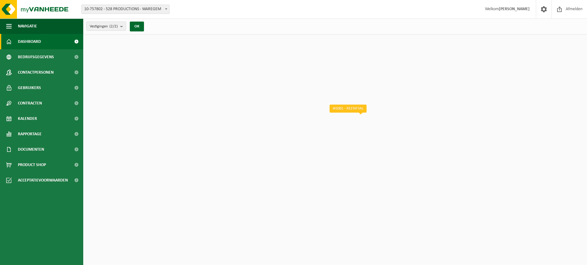  What do you see at coordinates (137, 27) in the screenshot?
I see `button: OK` at bounding box center [137, 27].